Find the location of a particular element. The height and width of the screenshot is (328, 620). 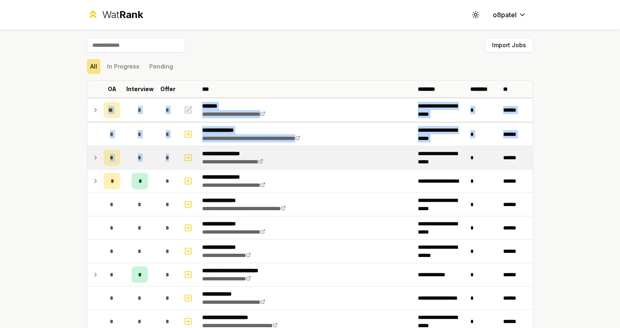

span: o8patel is located at coordinates (505, 15).